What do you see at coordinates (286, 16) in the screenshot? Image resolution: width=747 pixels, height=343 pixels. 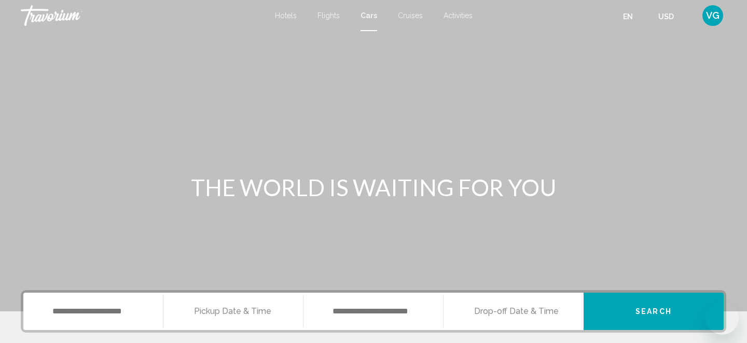 I see `span: Hotels` at bounding box center [286, 16].